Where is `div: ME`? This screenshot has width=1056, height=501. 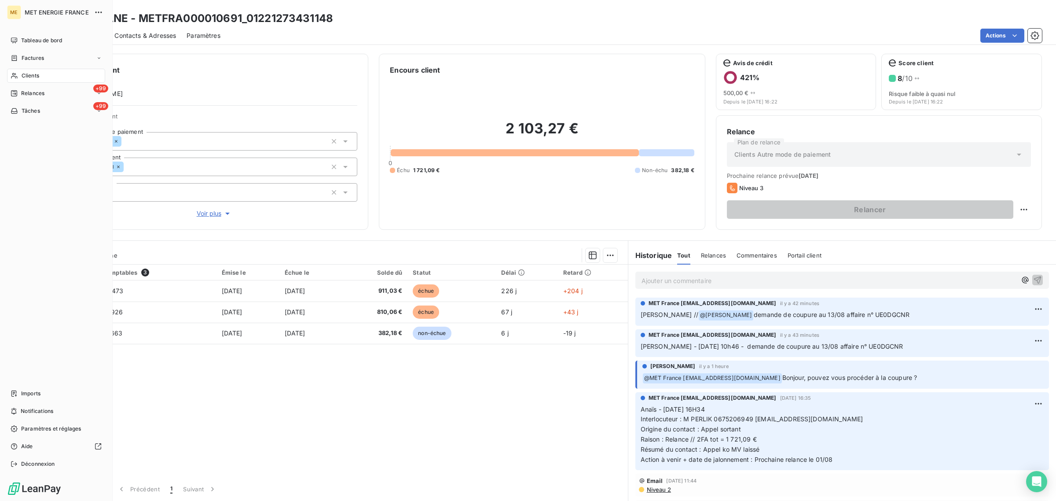
div: ME is located at coordinates (14, 12).